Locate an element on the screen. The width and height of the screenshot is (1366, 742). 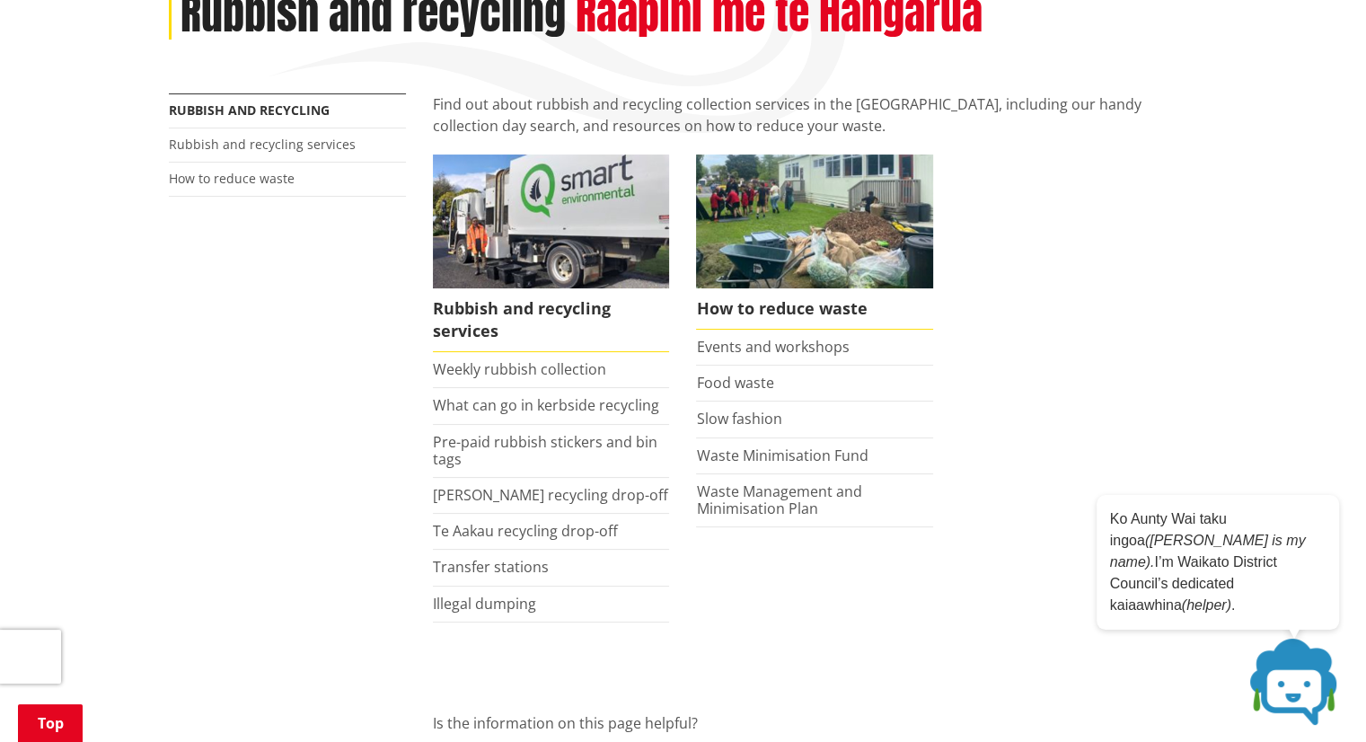
a: Food waste is located at coordinates (734, 382).